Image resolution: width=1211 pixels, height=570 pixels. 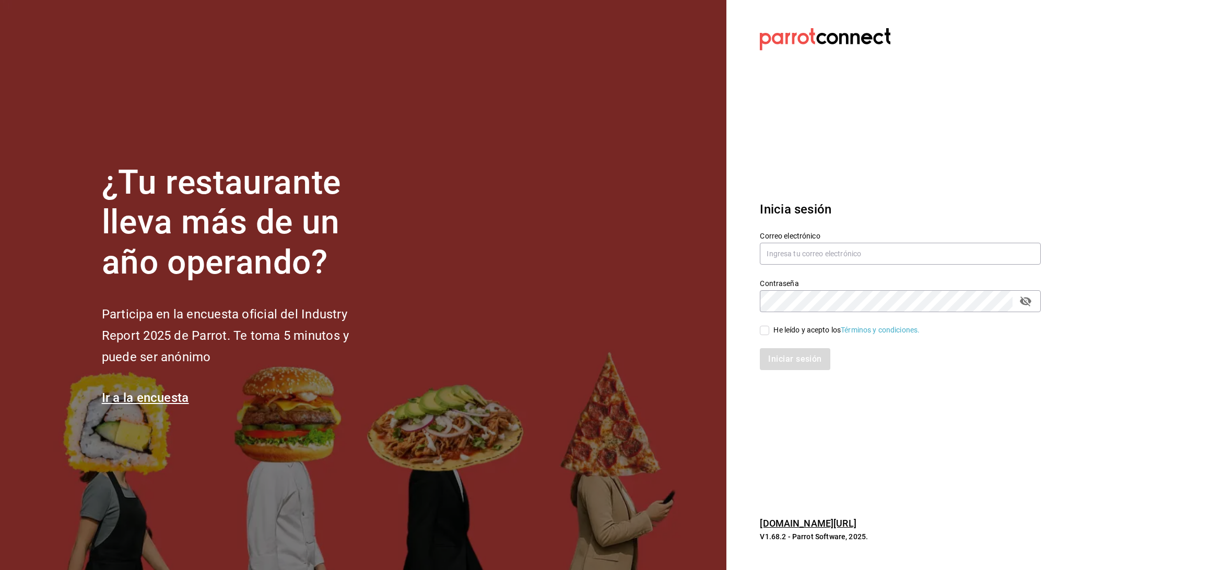 What do you see at coordinates (243, 336) in the screenshot?
I see `h2: Participa en la encuesta oficial del Industry Report 2025 de Parrot. Te toma 5 minutos y puede se...` at bounding box center [243, 336].